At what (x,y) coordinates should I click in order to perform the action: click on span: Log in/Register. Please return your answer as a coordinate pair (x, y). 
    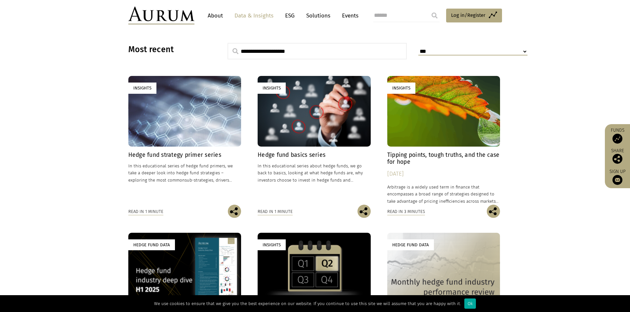
    Looking at the image, I should click on (468, 15).